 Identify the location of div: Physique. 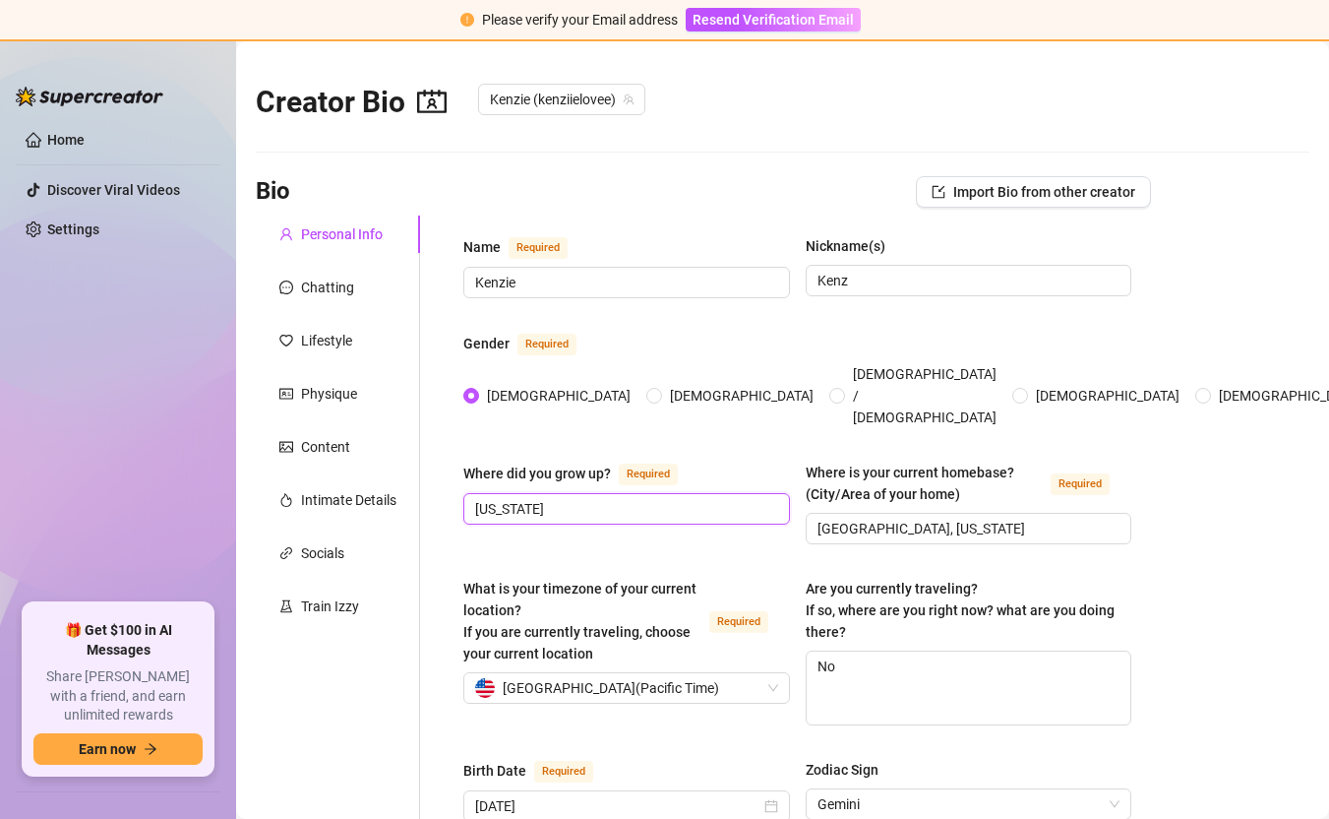
(329, 394).